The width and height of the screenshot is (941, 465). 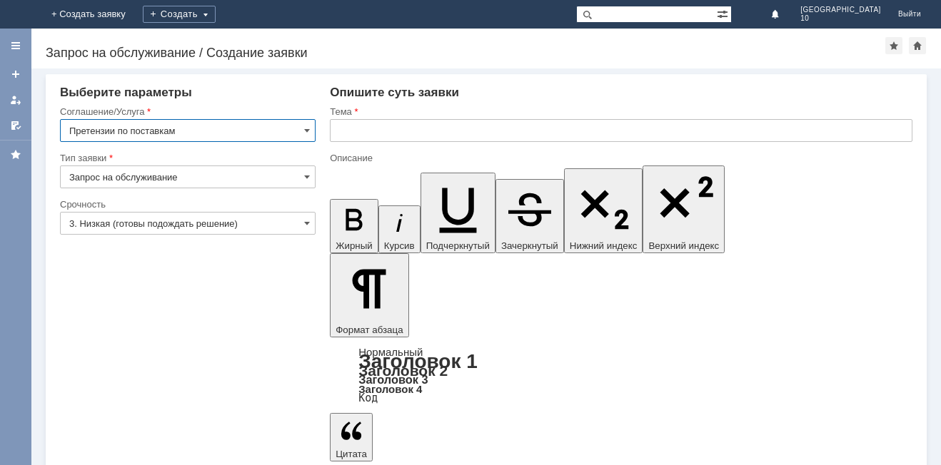 What do you see at coordinates (393, 380) in the screenshot?
I see `a: Заголовок 3` at bounding box center [393, 380].